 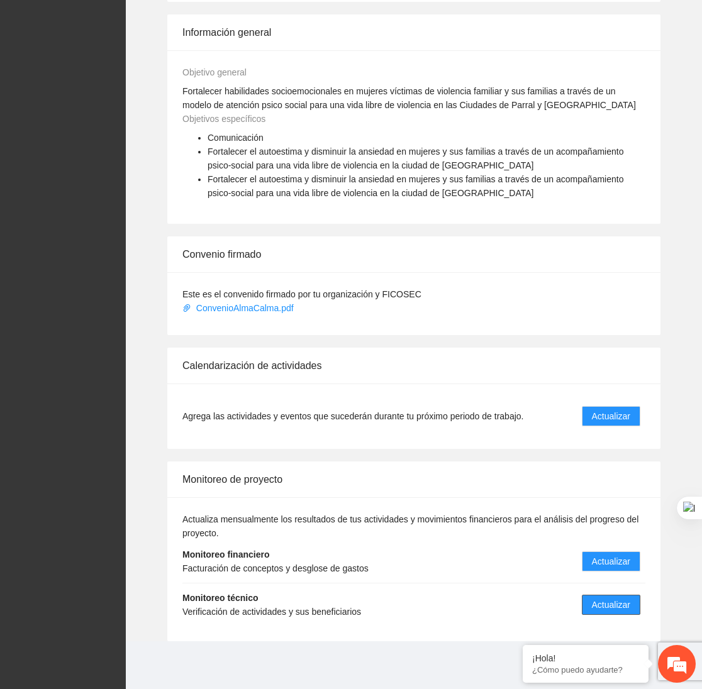 I want to click on div: Convenio firmado, so click(x=414, y=254).